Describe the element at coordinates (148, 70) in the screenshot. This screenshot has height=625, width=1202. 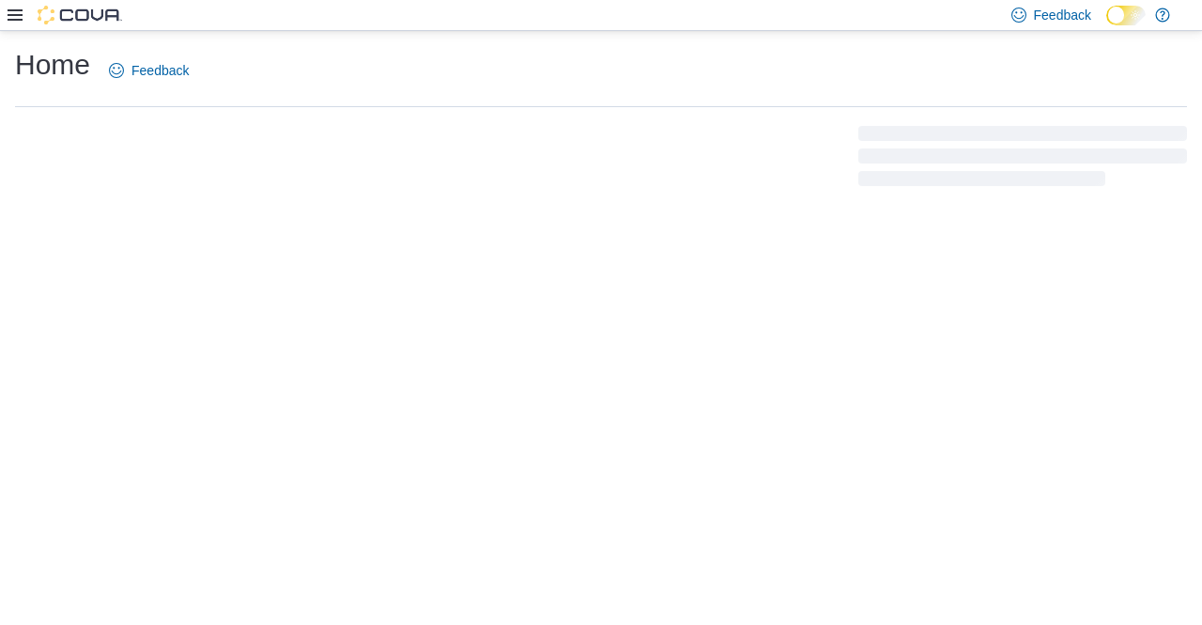
I see `a: Feedback` at that location.